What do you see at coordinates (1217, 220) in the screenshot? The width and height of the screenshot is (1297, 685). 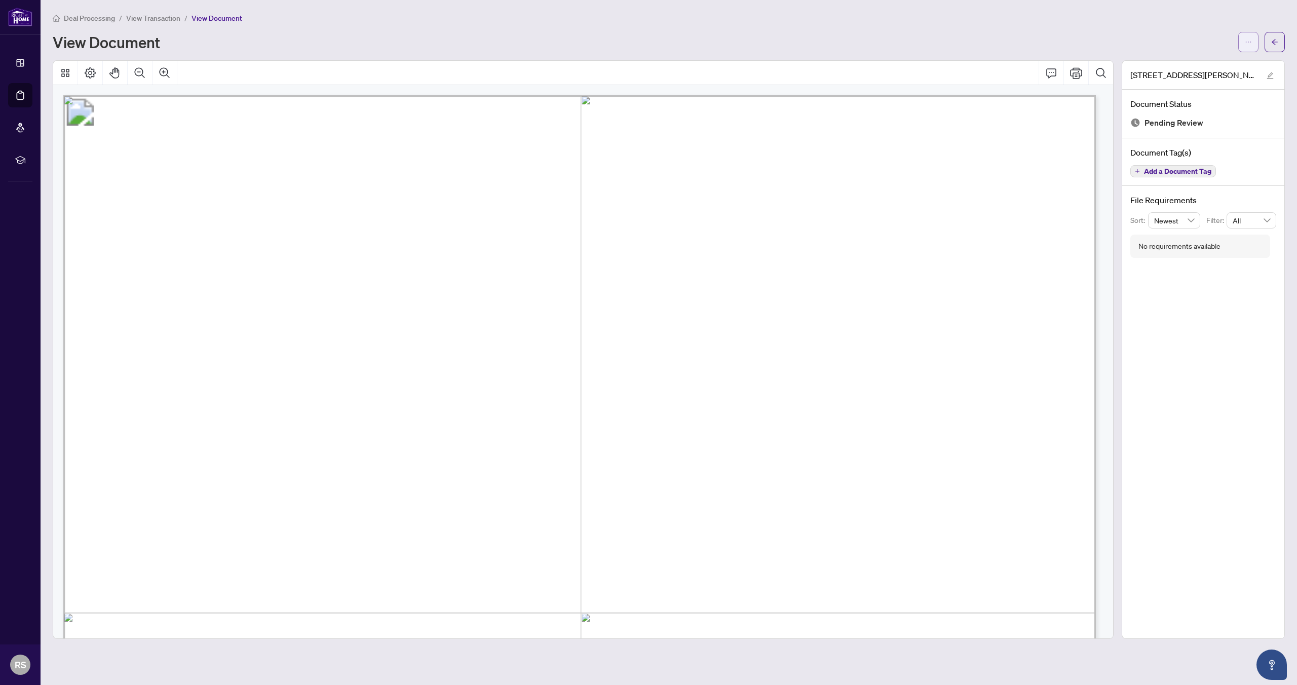 I see `p: Filter:` at bounding box center [1217, 220].